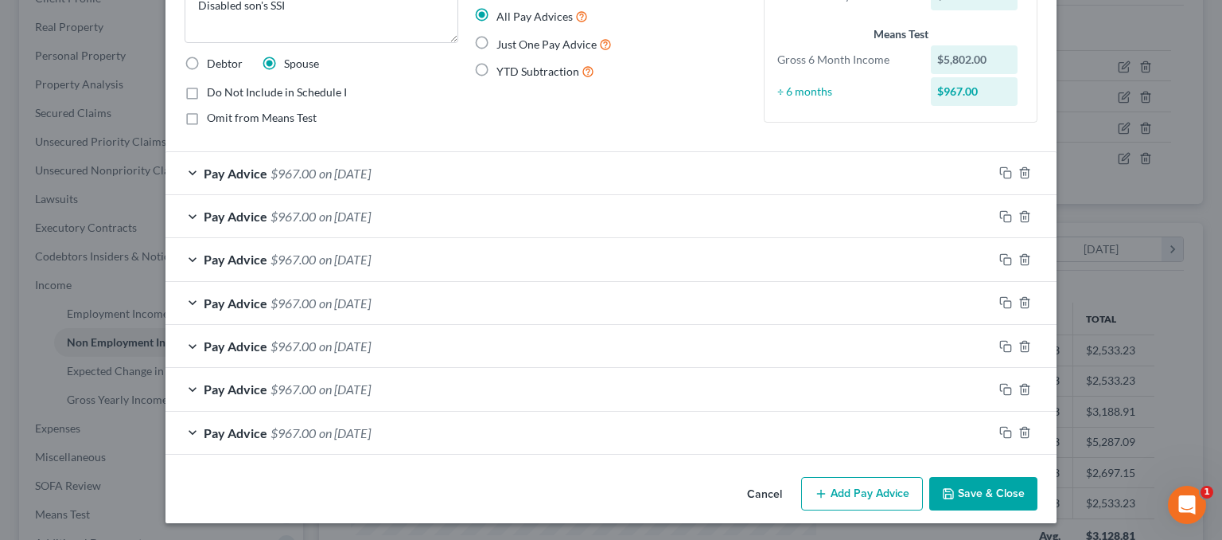 This screenshot has width=1222, height=540. I want to click on div: $5,802.00, so click(975, 60).